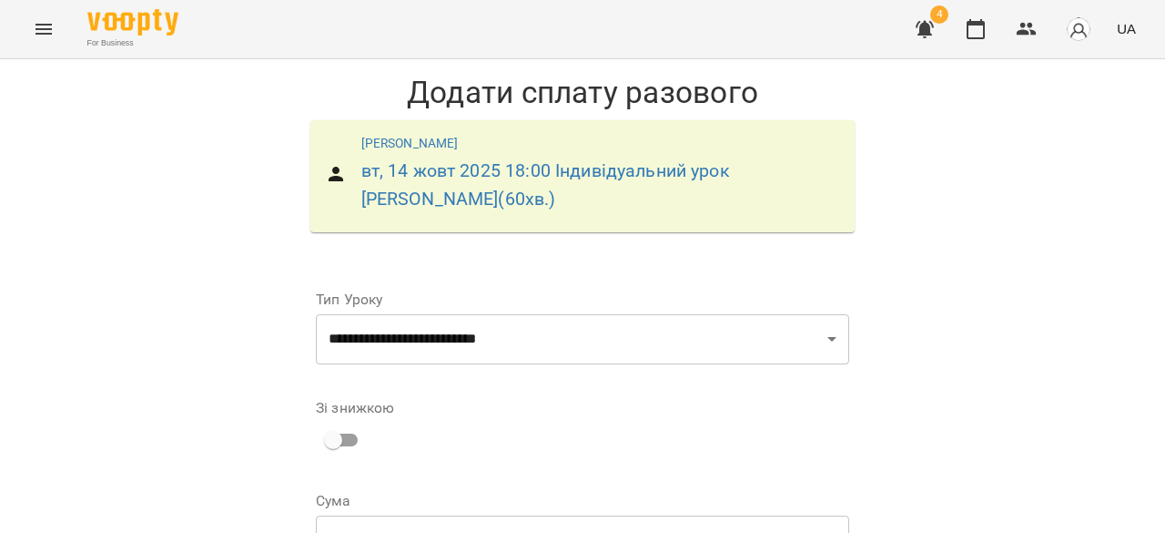  I want to click on span: 4, so click(940, 15).